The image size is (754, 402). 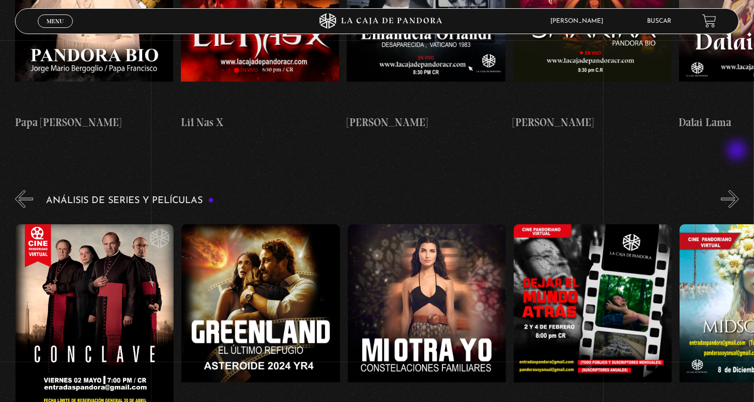 What do you see at coordinates (260, 123) in the screenshot?
I see `h4: Lil Nas X` at bounding box center [260, 123].